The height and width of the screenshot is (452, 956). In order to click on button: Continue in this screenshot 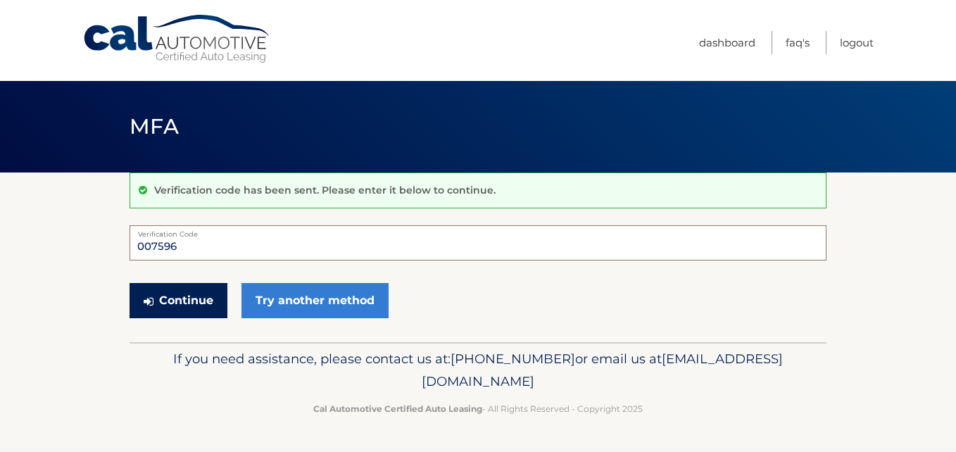, I will do `click(178, 301)`.